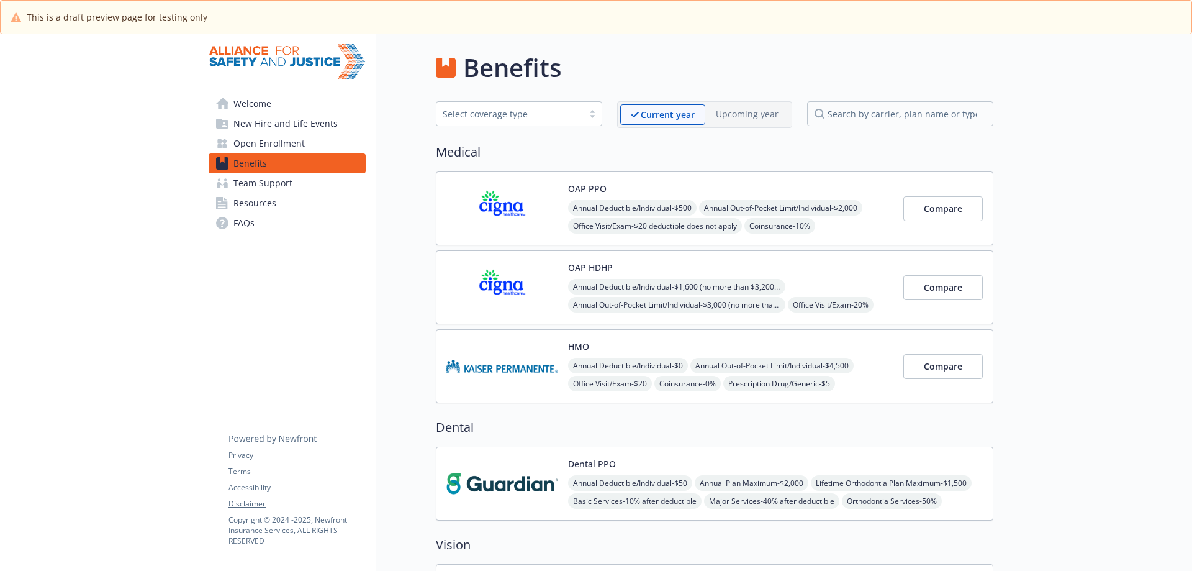 This screenshot has width=1192, height=571. Describe the element at coordinates (510, 114) in the screenshot. I see `div: Select coverage type` at that location.